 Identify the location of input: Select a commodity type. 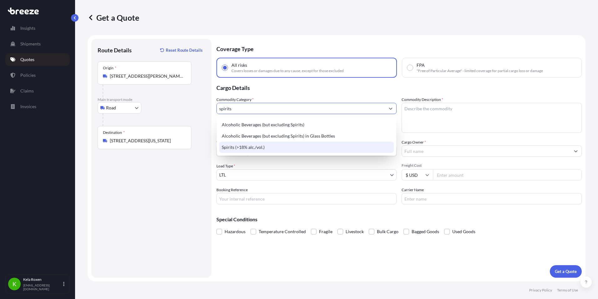
(301, 108).